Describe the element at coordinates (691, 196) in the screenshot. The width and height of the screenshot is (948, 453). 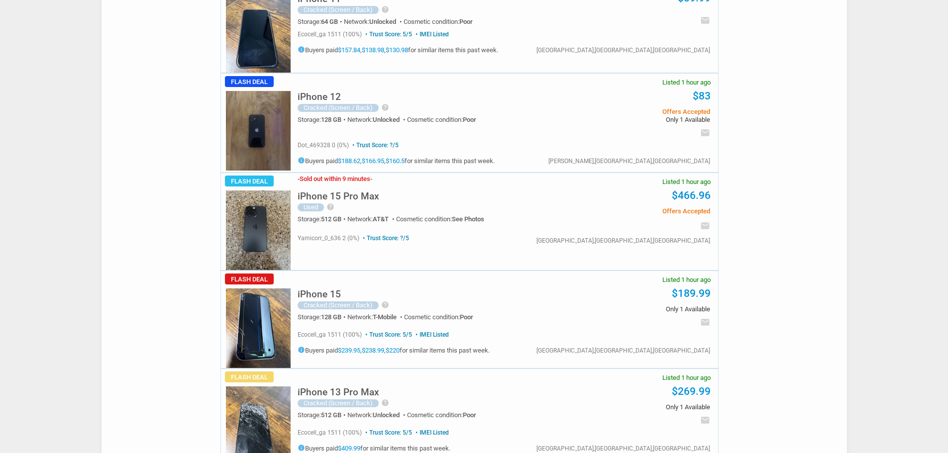
I see `a: $466.96` at that location.